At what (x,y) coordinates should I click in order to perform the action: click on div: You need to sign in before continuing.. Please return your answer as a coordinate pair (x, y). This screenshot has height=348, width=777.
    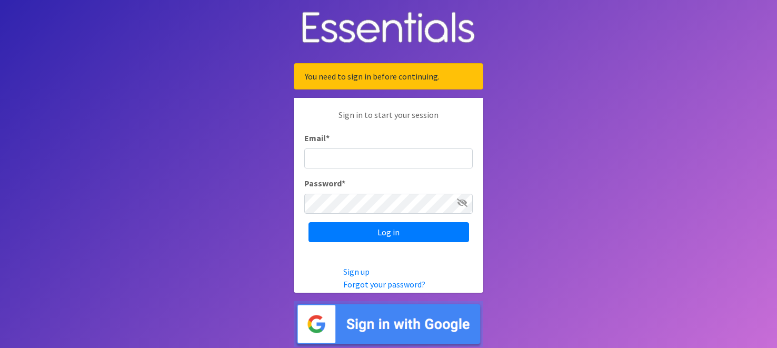
    Looking at the image, I should click on (388, 76).